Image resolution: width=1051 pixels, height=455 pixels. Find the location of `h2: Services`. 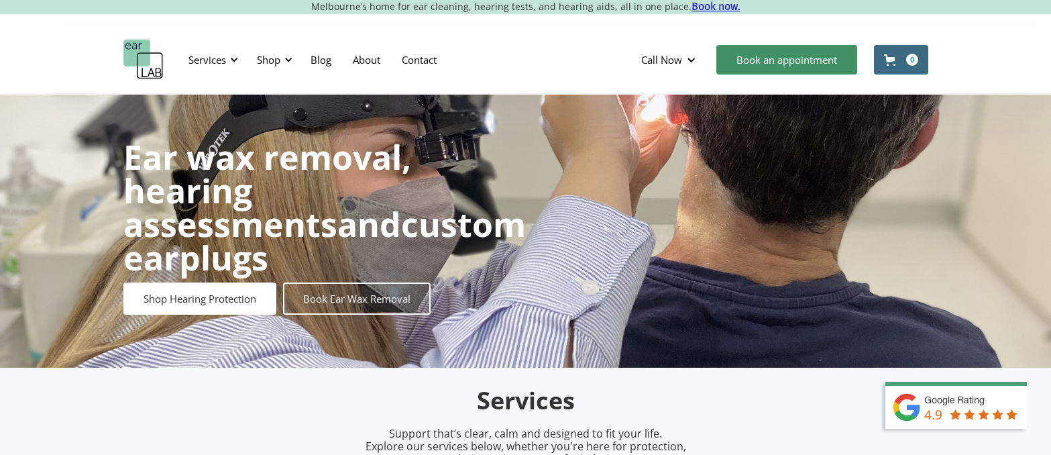

h2: Services is located at coordinates (526, 400).